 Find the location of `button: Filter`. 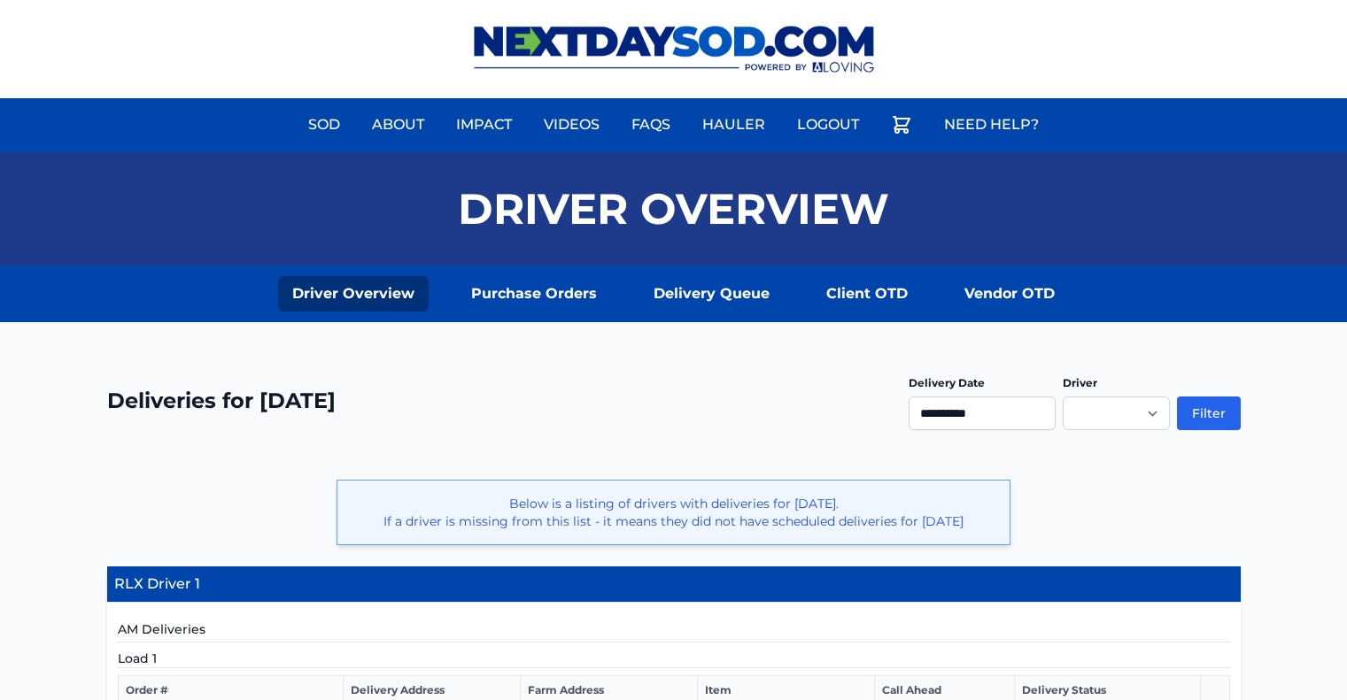

button: Filter is located at coordinates (1209, 414).